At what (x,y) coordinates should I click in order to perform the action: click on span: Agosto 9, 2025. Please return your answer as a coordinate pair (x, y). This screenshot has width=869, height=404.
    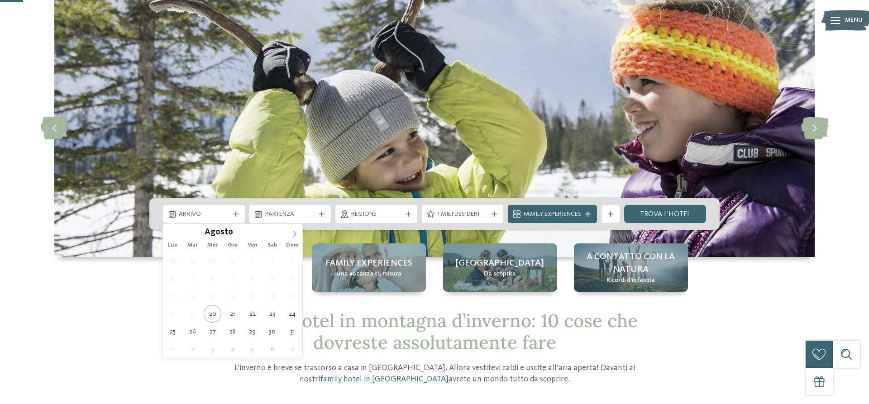
    Looking at the image, I should click on (272, 278).